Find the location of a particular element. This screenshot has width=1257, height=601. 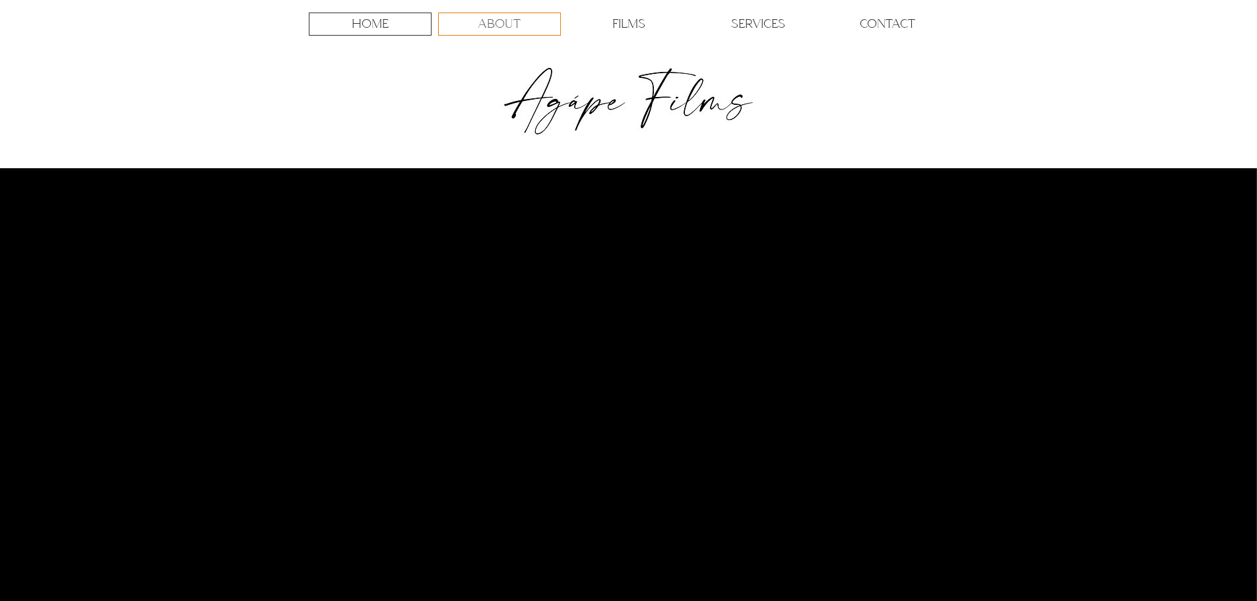

p: SERVICES is located at coordinates (758, 24).